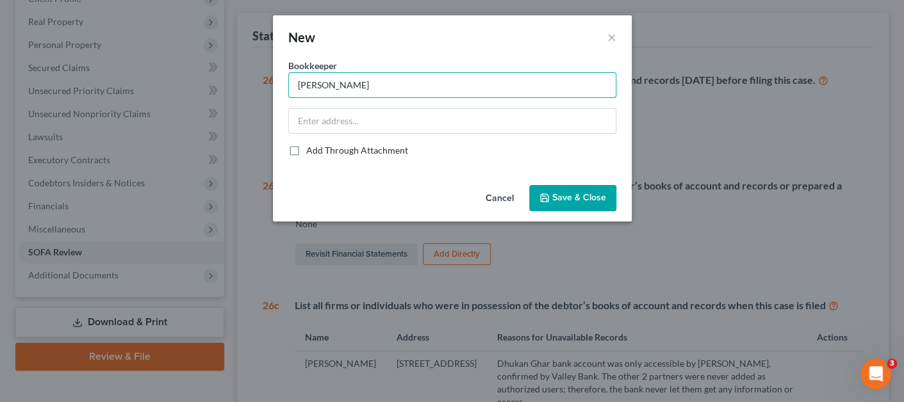  What do you see at coordinates (302, 37) in the screenshot?
I see `span: New` at bounding box center [302, 37].